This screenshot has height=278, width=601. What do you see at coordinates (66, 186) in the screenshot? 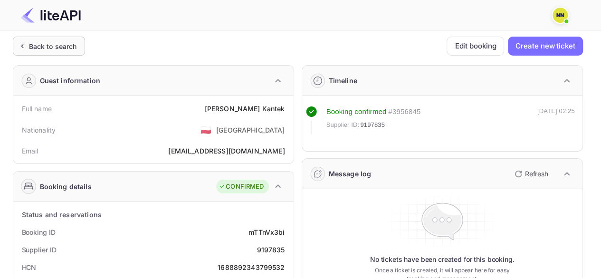
I see `div: Booking details` at bounding box center [66, 186].